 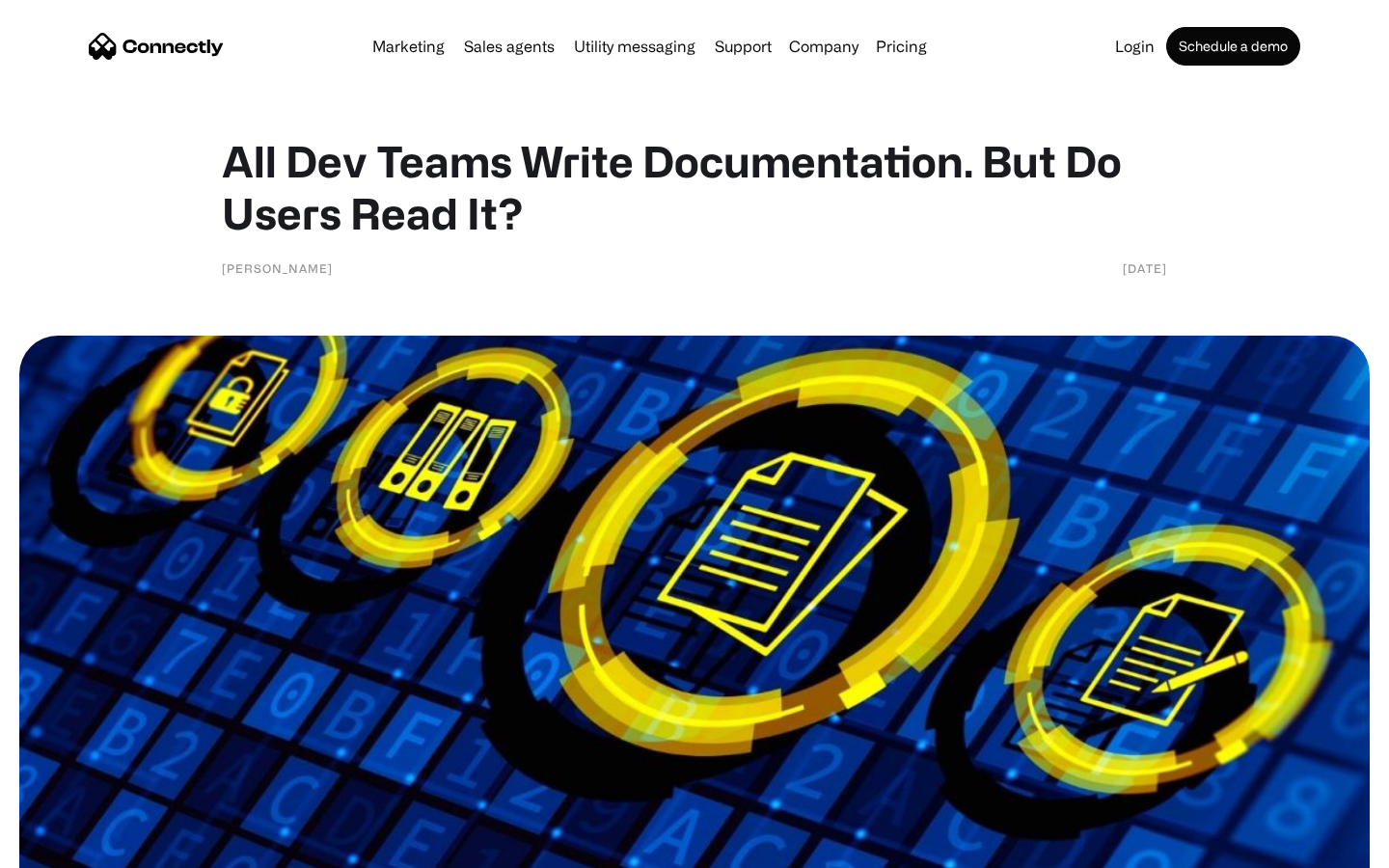 I want to click on a: Schedule a demo, so click(x=1233, y=46).